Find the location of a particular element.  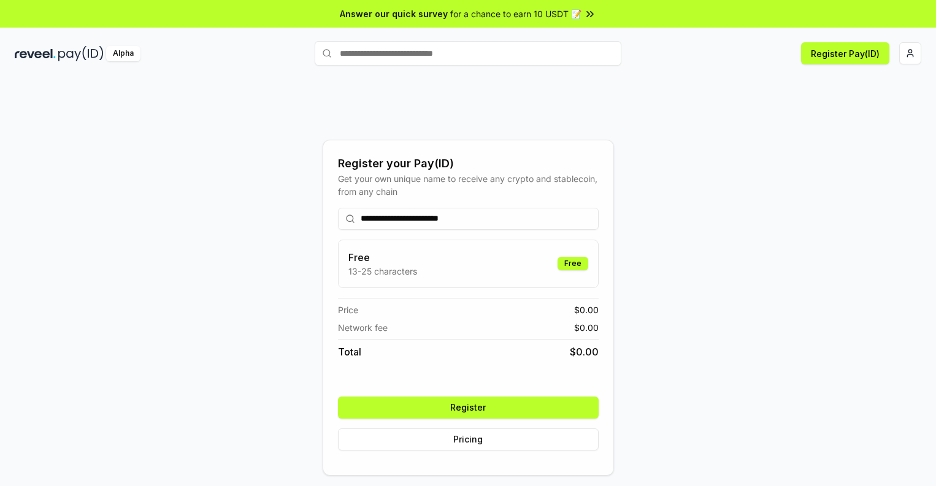

button: Register is located at coordinates (468, 408).